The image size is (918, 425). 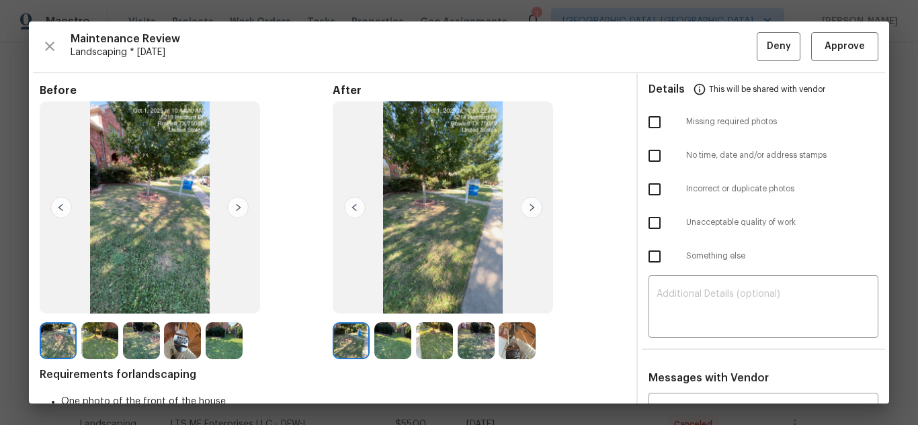 I want to click on span: Approve, so click(x=845, y=46).